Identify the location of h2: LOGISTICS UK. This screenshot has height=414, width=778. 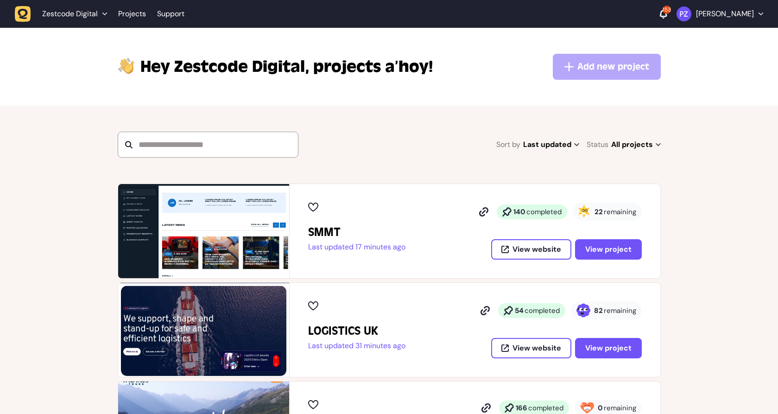
(357, 331).